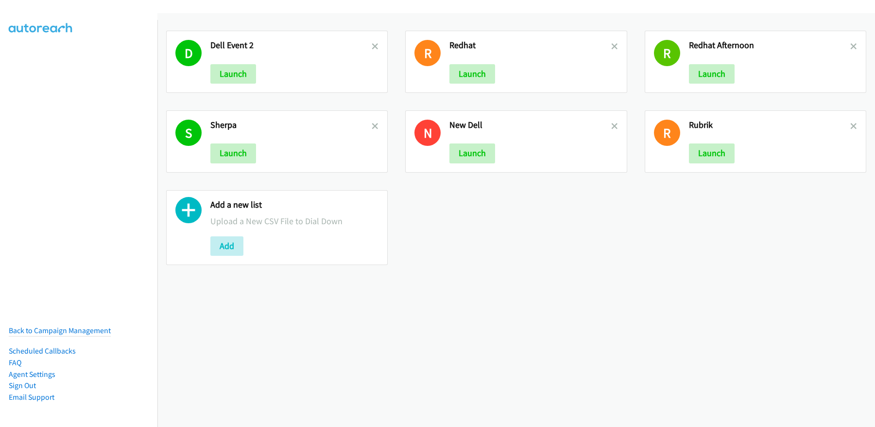 The image size is (875, 427). What do you see at coordinates (32, 374) in the screenshot?
I see `a: Agent Settings` at bounding box center [32, 374].